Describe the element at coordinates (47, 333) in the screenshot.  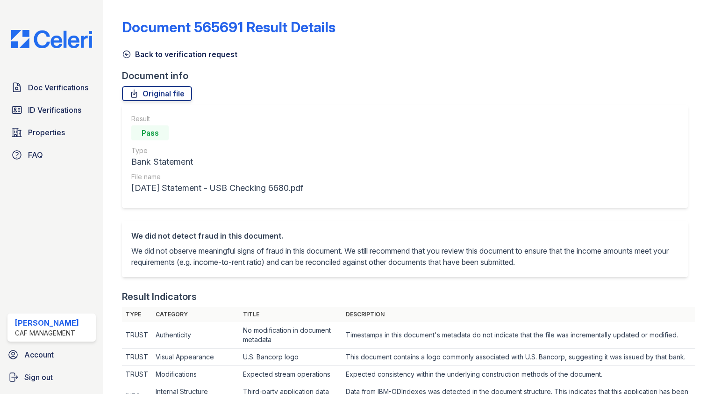
I see `div: CAF Management` at that location.